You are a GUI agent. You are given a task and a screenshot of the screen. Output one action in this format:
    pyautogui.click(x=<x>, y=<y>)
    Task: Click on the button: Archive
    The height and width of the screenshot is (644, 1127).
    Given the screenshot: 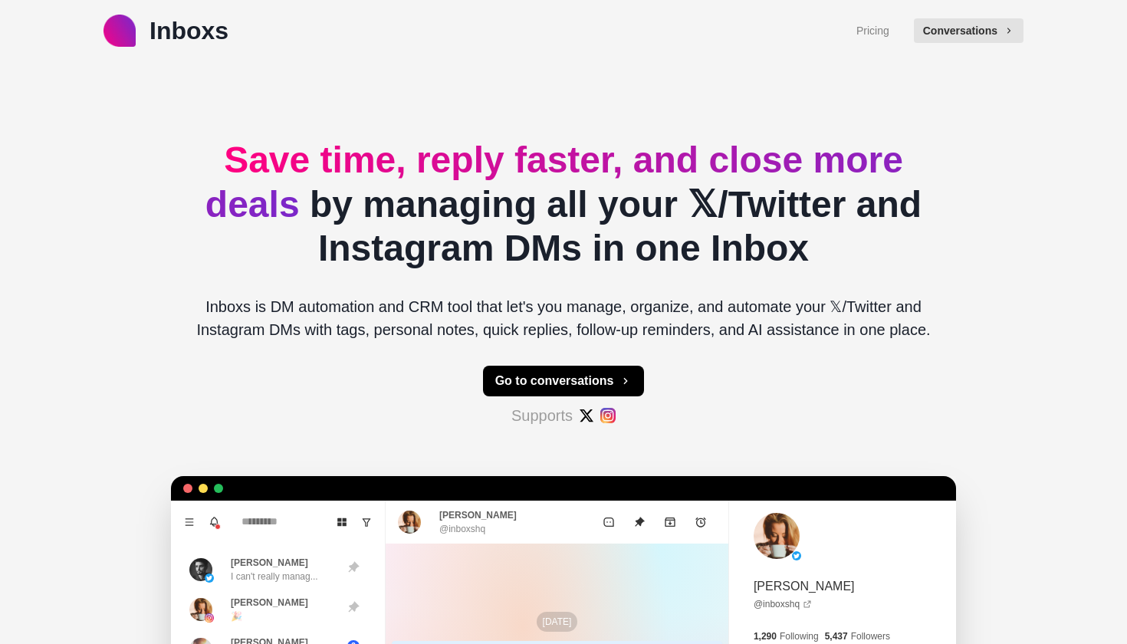 What is the action you would take?
    pyautogui.click(x=670, y=522)
    